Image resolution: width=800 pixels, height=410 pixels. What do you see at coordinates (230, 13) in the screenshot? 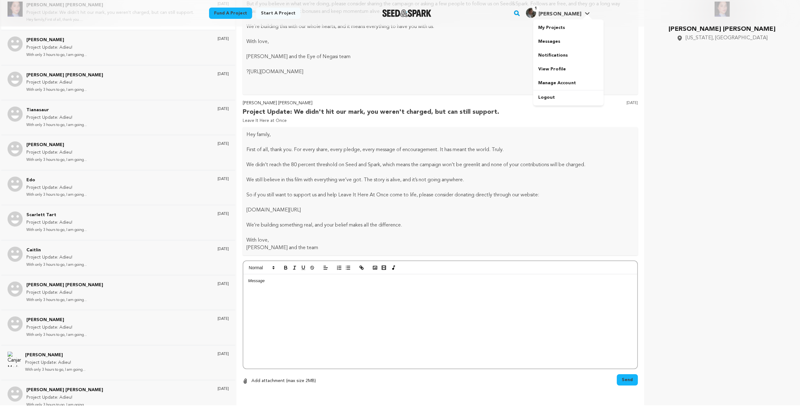
I see `a: Fund a project` at bounding box center [230, 13].